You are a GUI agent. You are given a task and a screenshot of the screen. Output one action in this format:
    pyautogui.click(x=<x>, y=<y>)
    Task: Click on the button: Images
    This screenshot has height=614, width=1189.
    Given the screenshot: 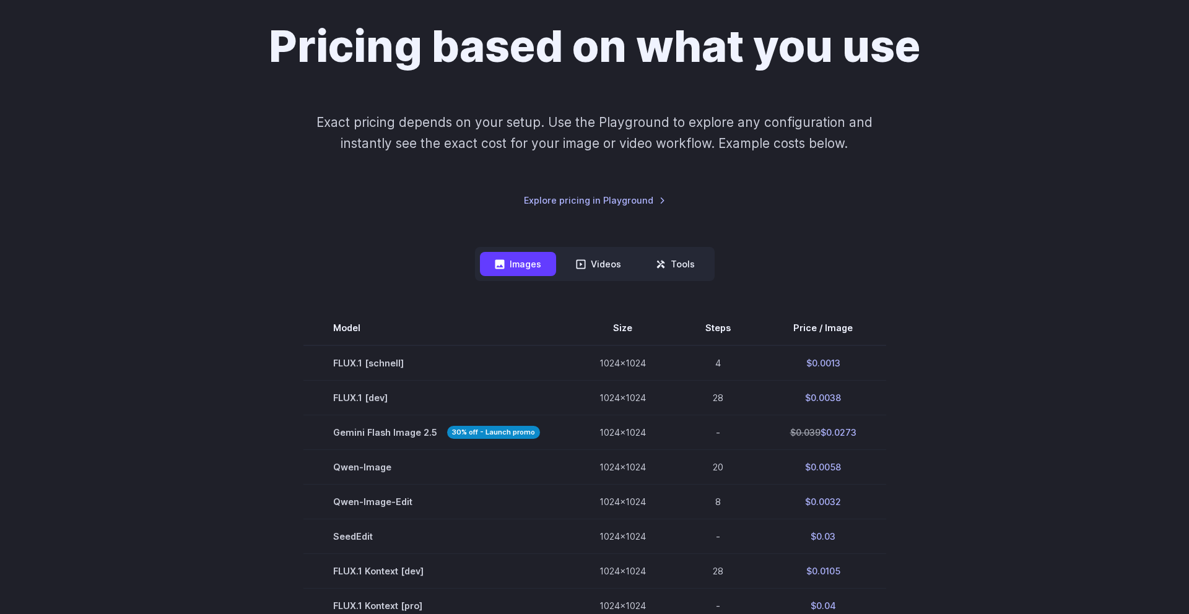 What is the action you would take?
    pyautogui.click(x=518, y=264)
    